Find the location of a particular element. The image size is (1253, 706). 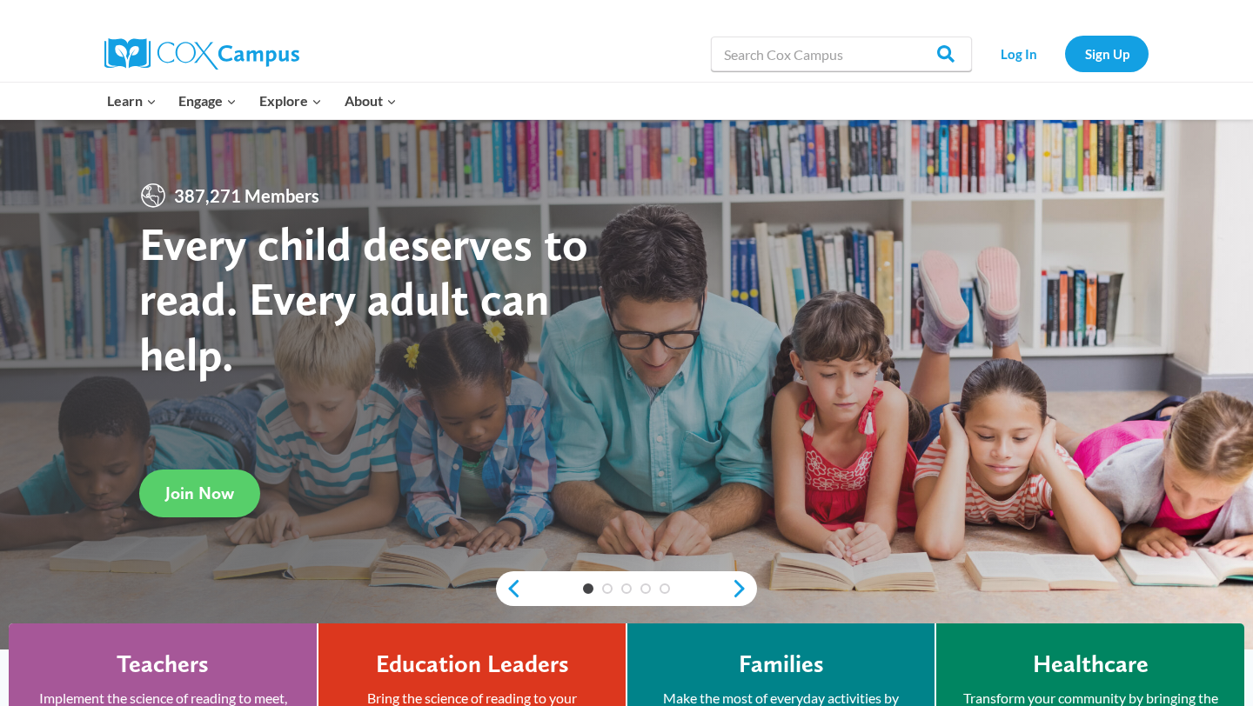

input: Search Cox Campus is located at coordinates (841, 54).